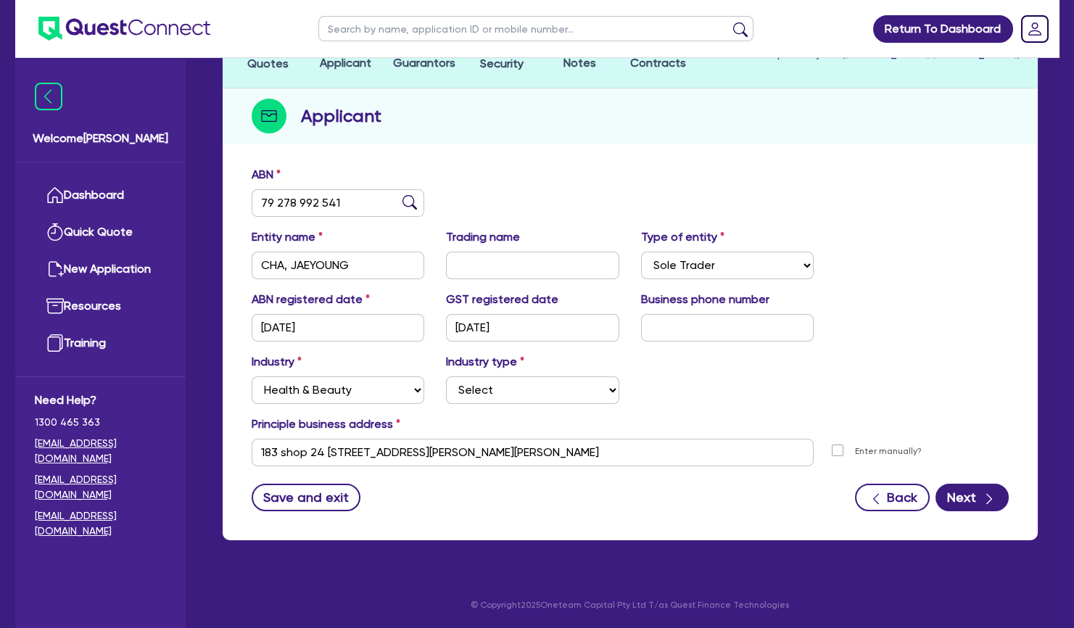 This screenshot has height=628, width=1074. What do you see at coordinates (55, 306) in the screenshot?
I see `img: resources` at bounding box center [55, 306].